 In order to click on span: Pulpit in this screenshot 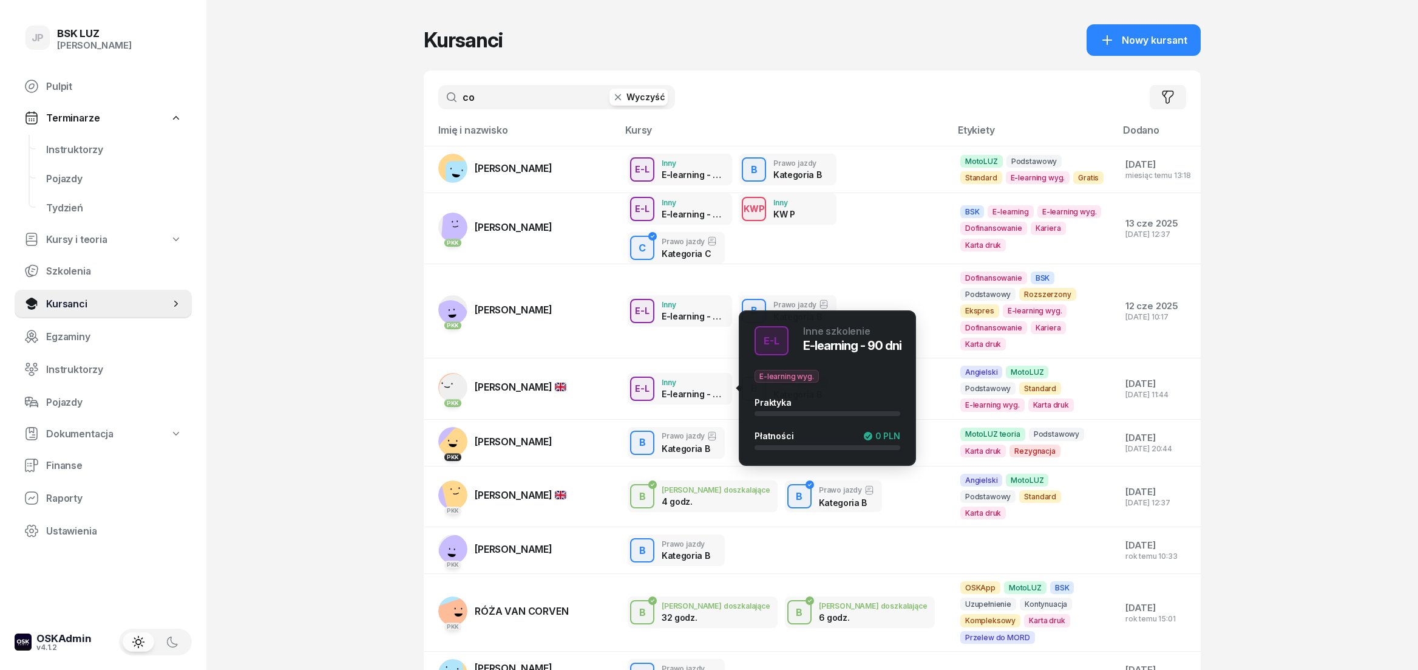, I will do `click(114, 86)`.